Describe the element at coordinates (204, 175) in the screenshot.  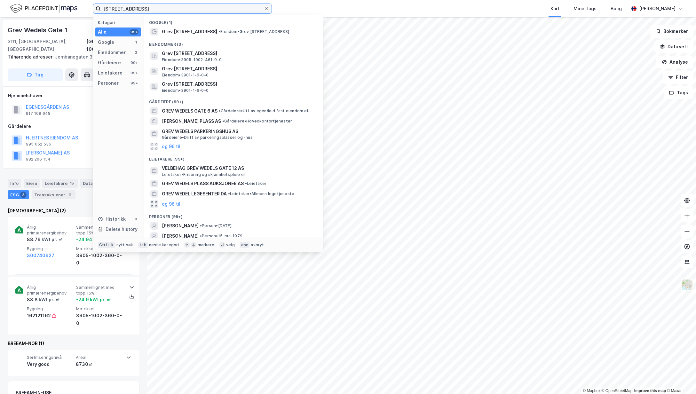
I see `span: Leietaker • Frisering og skjønnhetspleie el.` at that location.